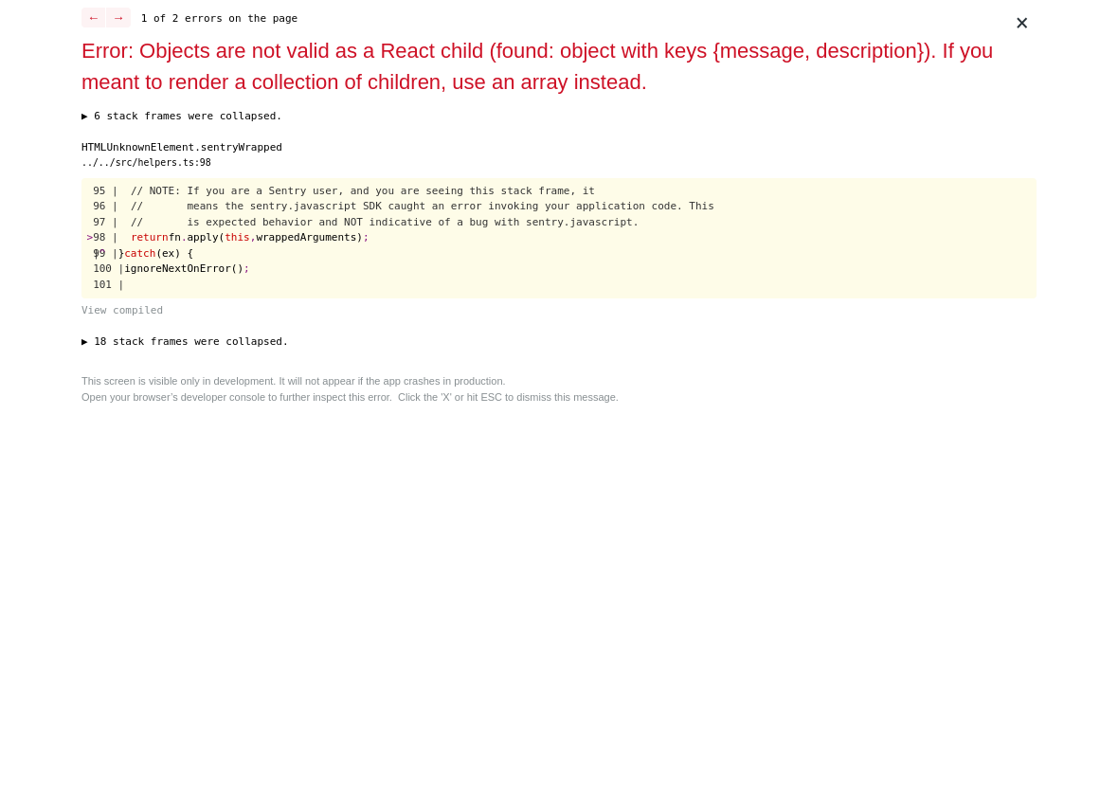  I want to click on span: // is expected behavior and NOT indicative of a bug with sentry.javascript., so click(385, 222).